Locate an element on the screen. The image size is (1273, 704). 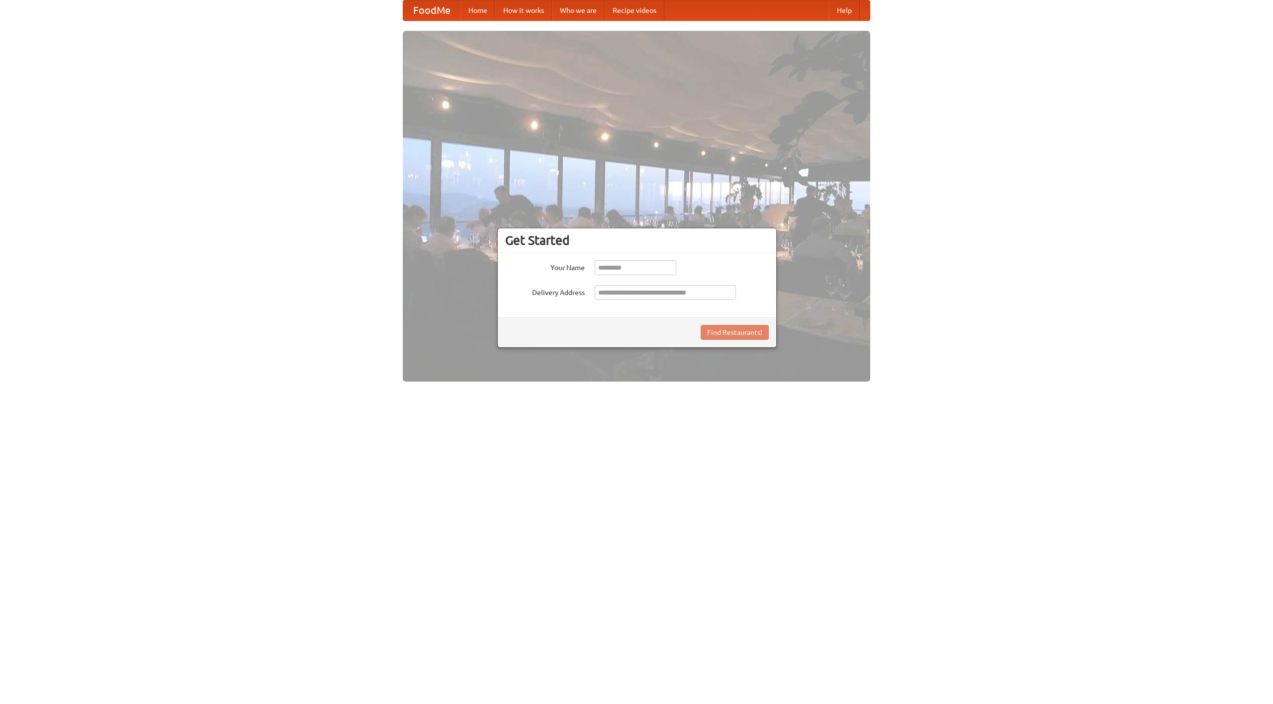
a: Help is located at coordinates (845, 10).